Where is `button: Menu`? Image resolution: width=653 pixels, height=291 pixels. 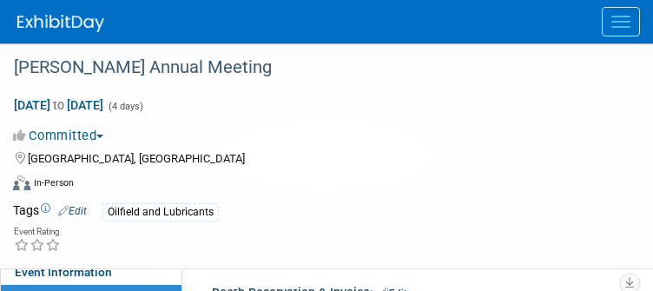 button: Menu is located at coordinates (621, 22).